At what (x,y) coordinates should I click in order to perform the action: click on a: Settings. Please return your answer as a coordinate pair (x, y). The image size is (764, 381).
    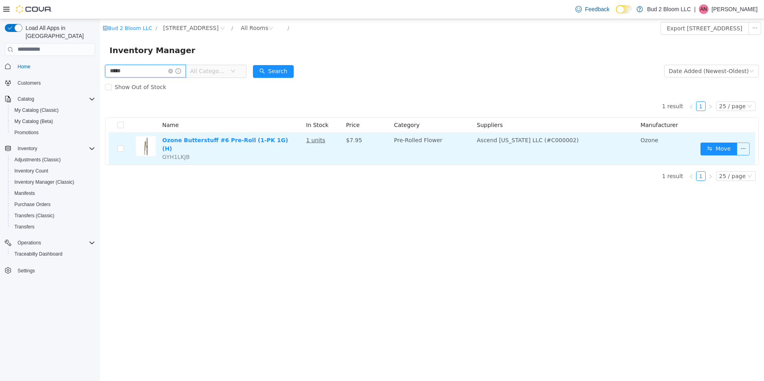
    Looking at the image, I should click on (26, 271).